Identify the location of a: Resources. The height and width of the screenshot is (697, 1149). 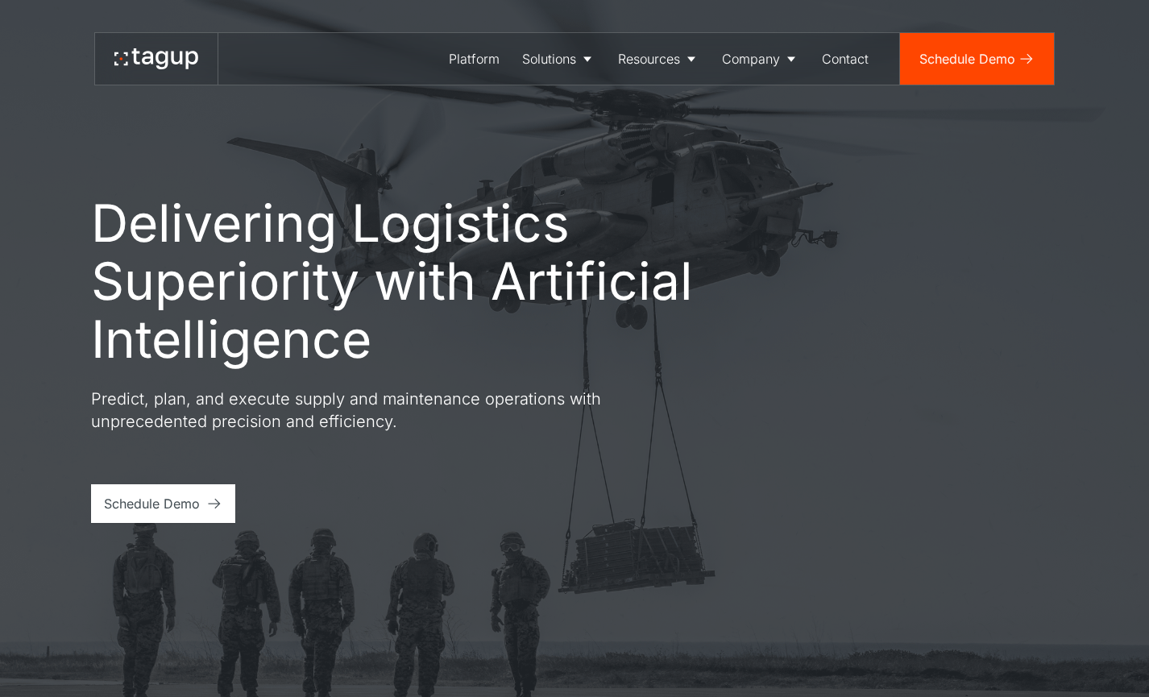
(658, 59).